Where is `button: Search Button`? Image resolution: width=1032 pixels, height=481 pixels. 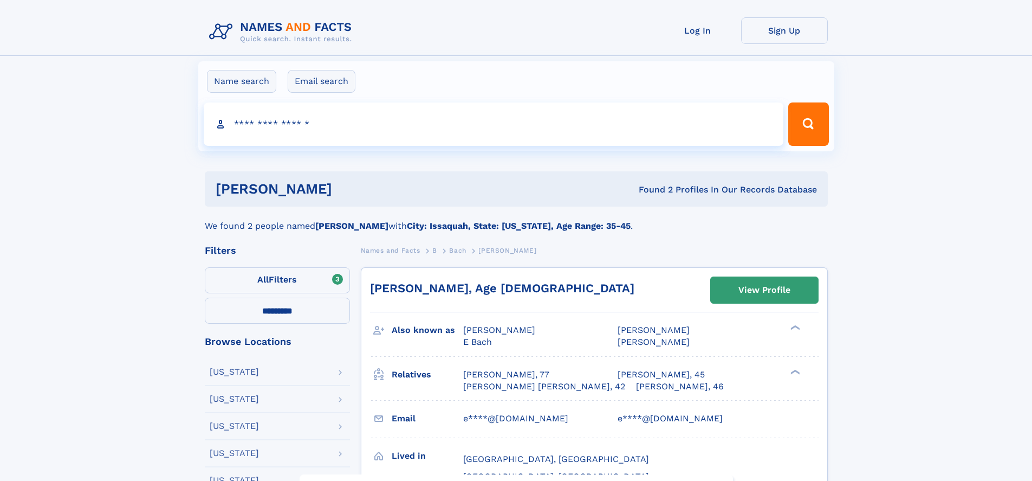
button: Search Button is located at coordinates (808, 124).